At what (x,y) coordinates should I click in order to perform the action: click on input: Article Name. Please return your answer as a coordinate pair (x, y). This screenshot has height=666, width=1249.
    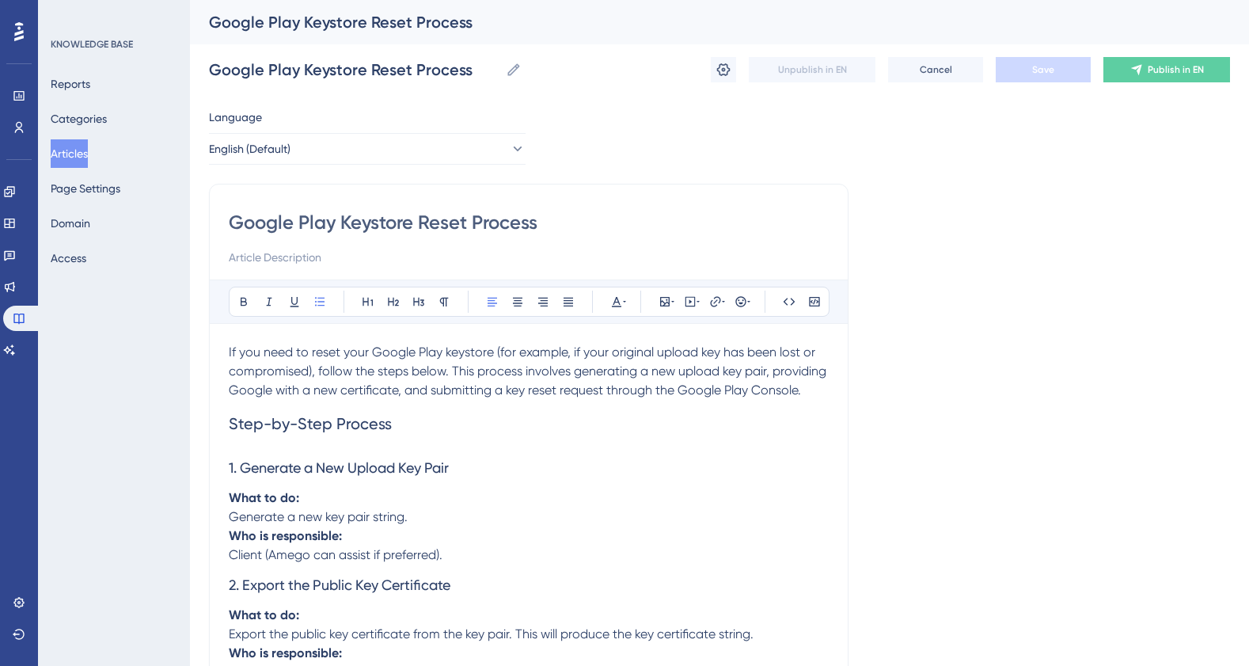
    Looking at the image, I should click on (354, 70).